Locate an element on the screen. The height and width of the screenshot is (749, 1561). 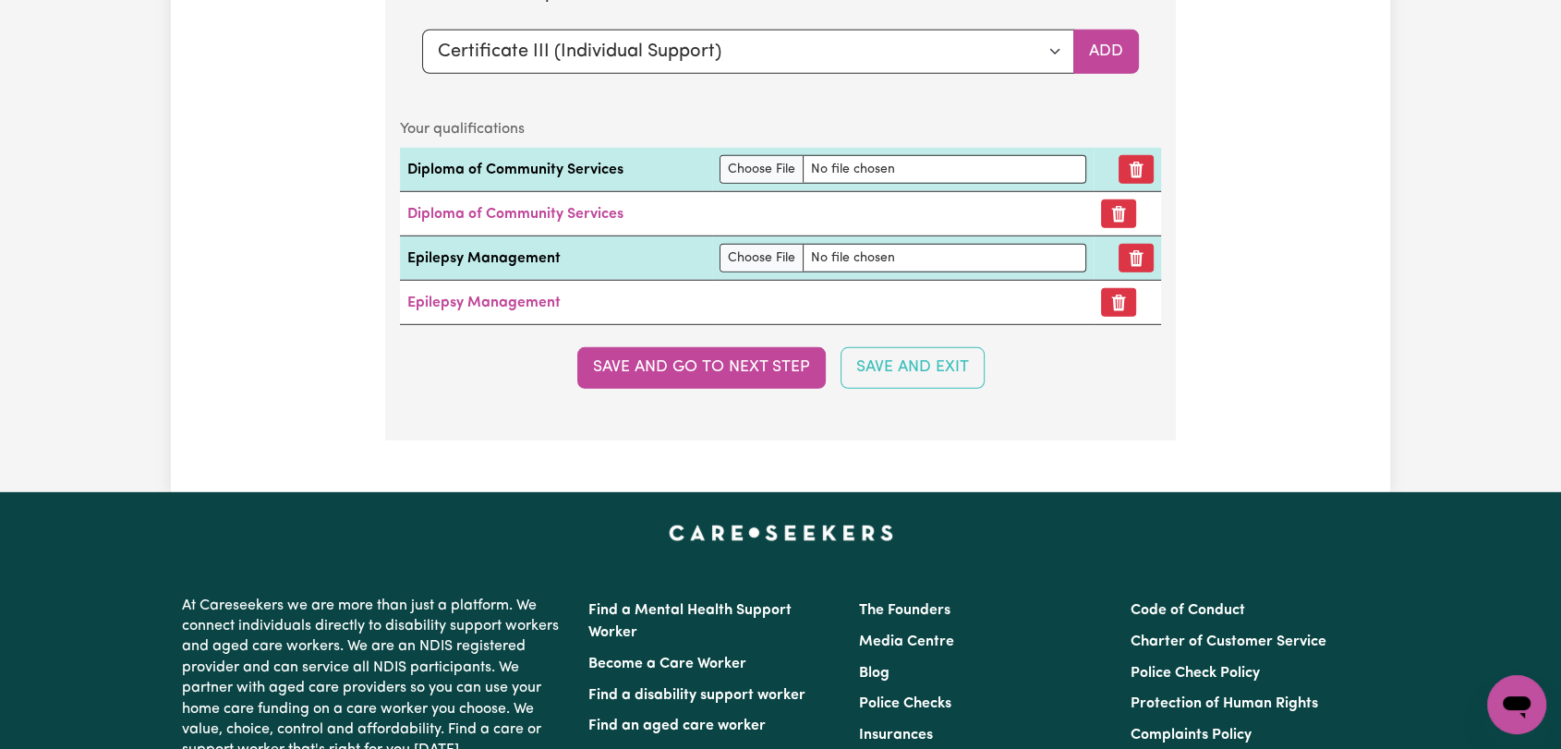
a: Blog is located at coordinates (874, 673).